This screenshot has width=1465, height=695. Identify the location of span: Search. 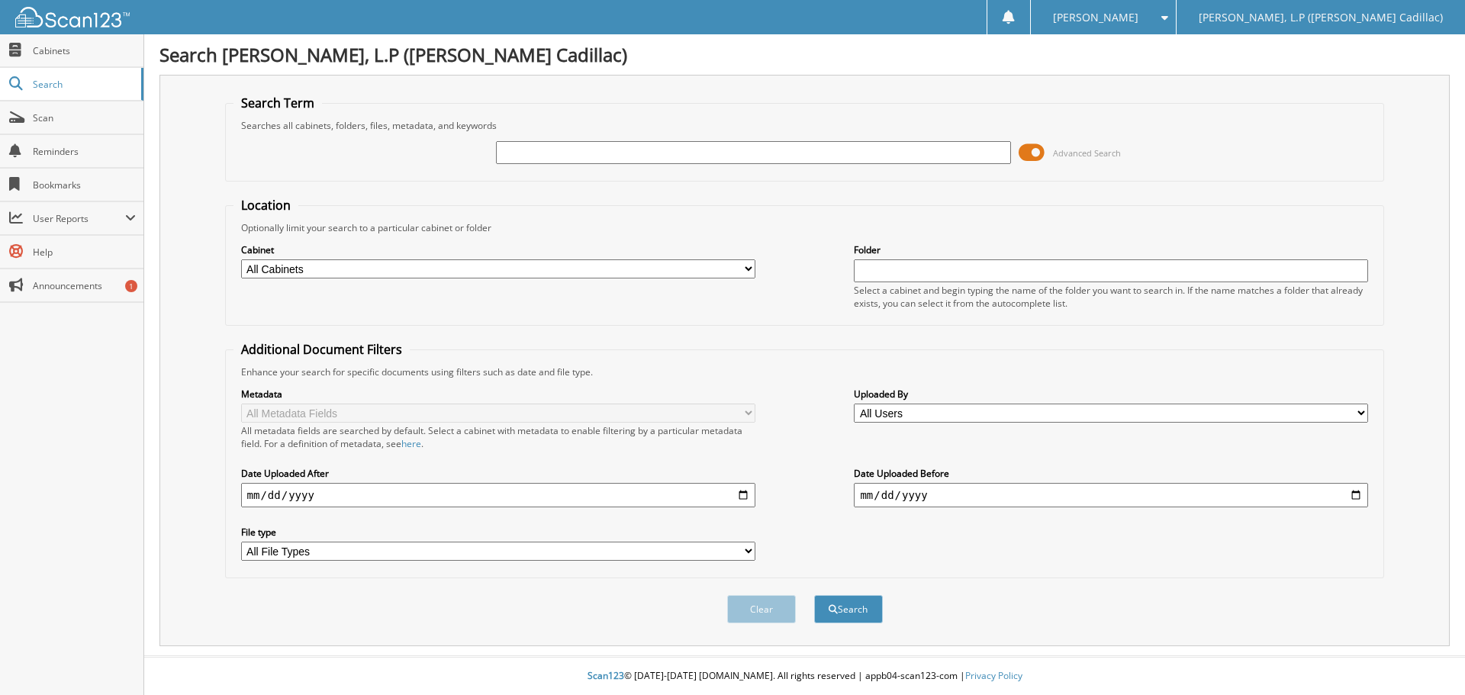
(83, 84).